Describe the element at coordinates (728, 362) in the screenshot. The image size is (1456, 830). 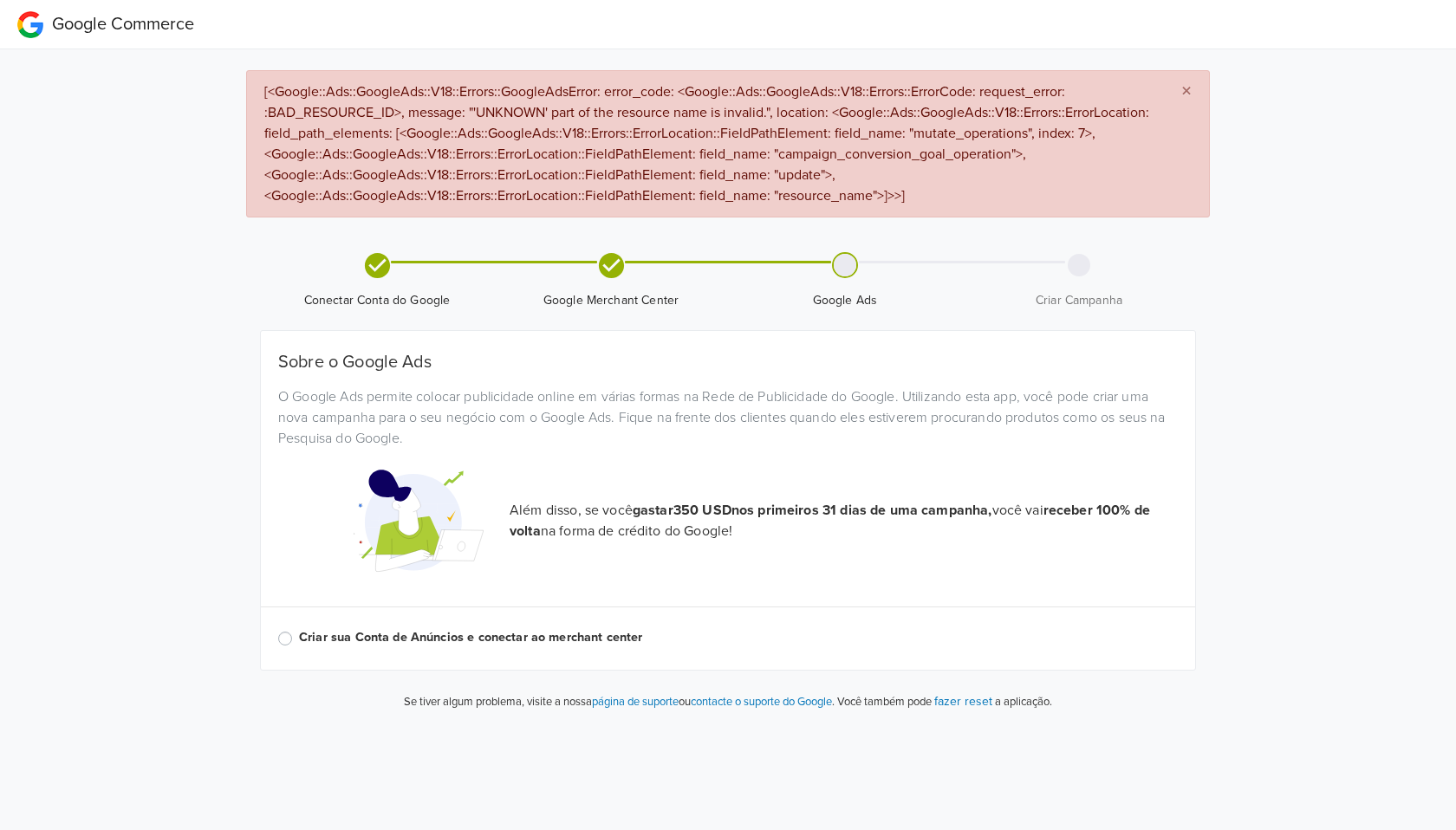
I see `h5: Sobre o Google Ads` at that location.